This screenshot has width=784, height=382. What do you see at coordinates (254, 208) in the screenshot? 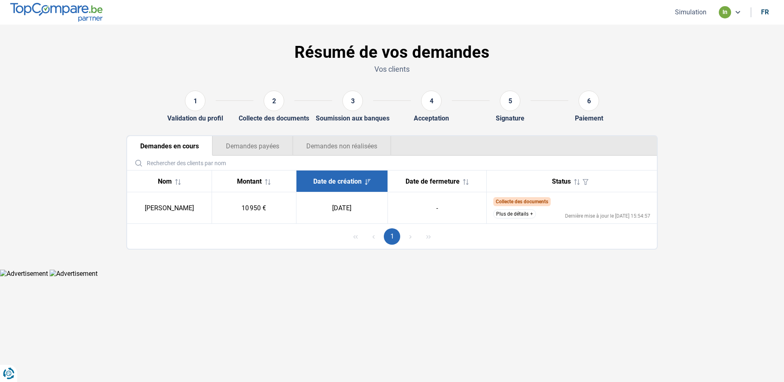
I see `td: 10 950 €` at bounding box center [254, 208].